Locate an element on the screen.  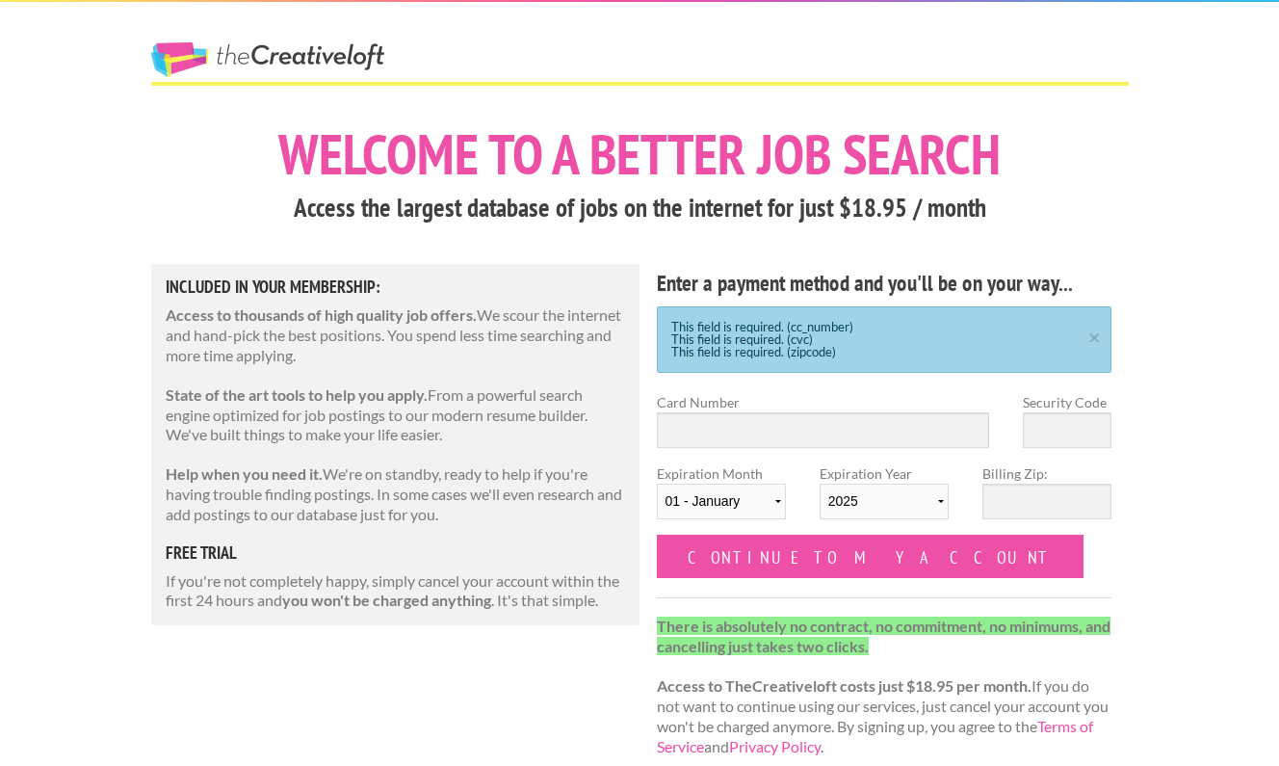
a: Terms of Service is located at coordinates (875, 736).